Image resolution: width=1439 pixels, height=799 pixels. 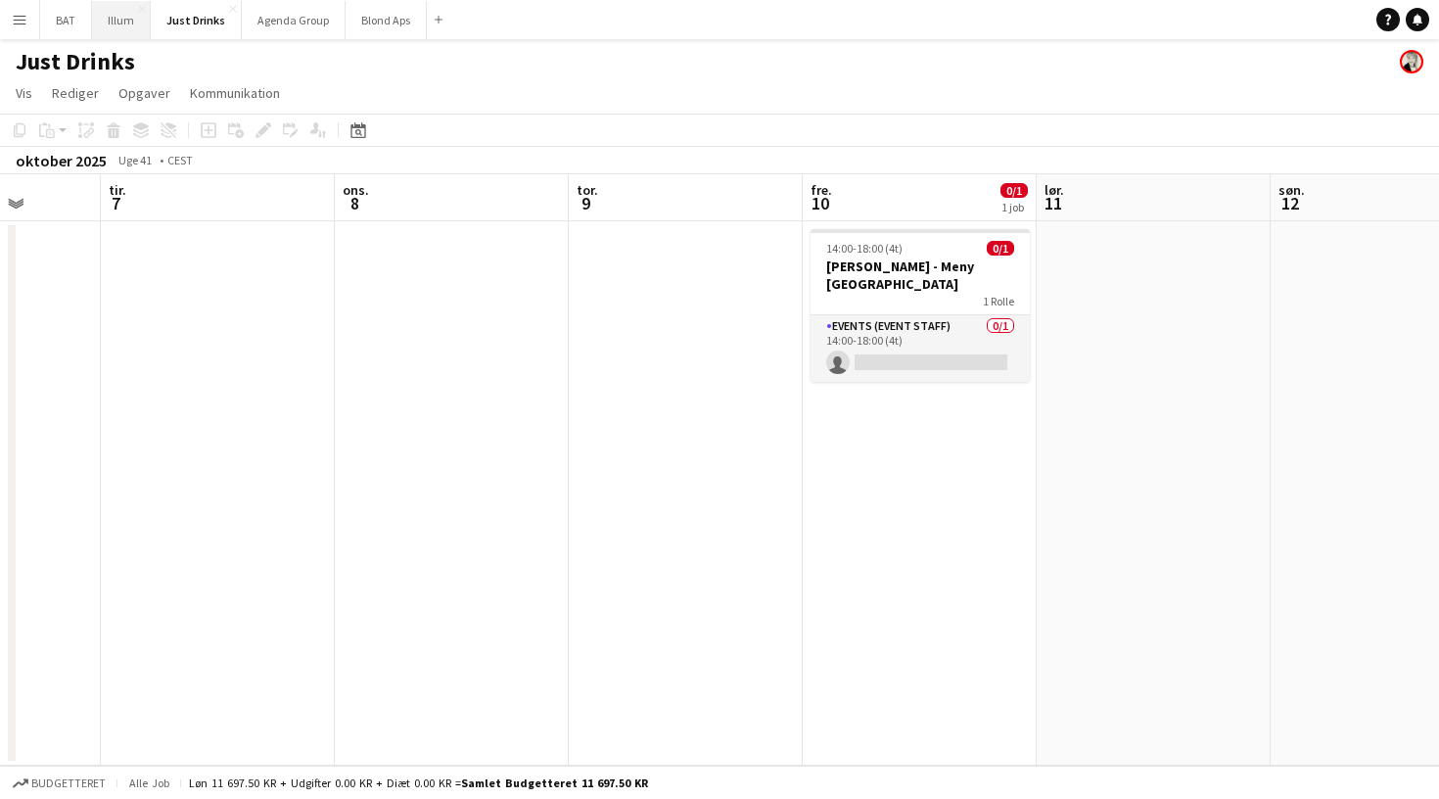 I want to click on a: Kommunikation, so click(x=235, y=93).